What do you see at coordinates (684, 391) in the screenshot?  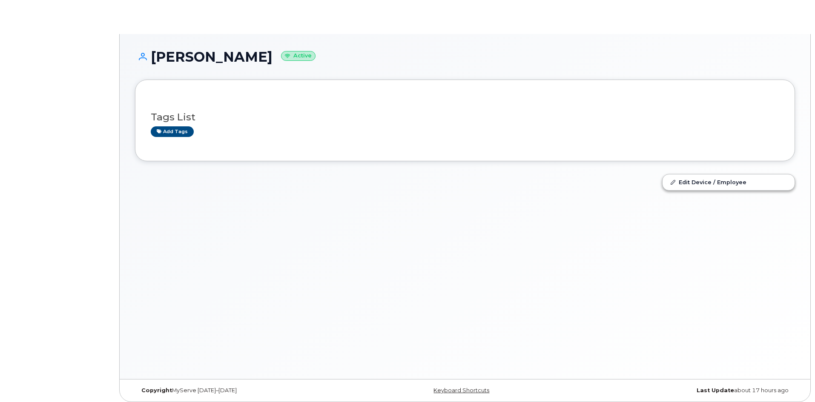 I see `div: about 17 hours ago` at bounding box center [684, 391].